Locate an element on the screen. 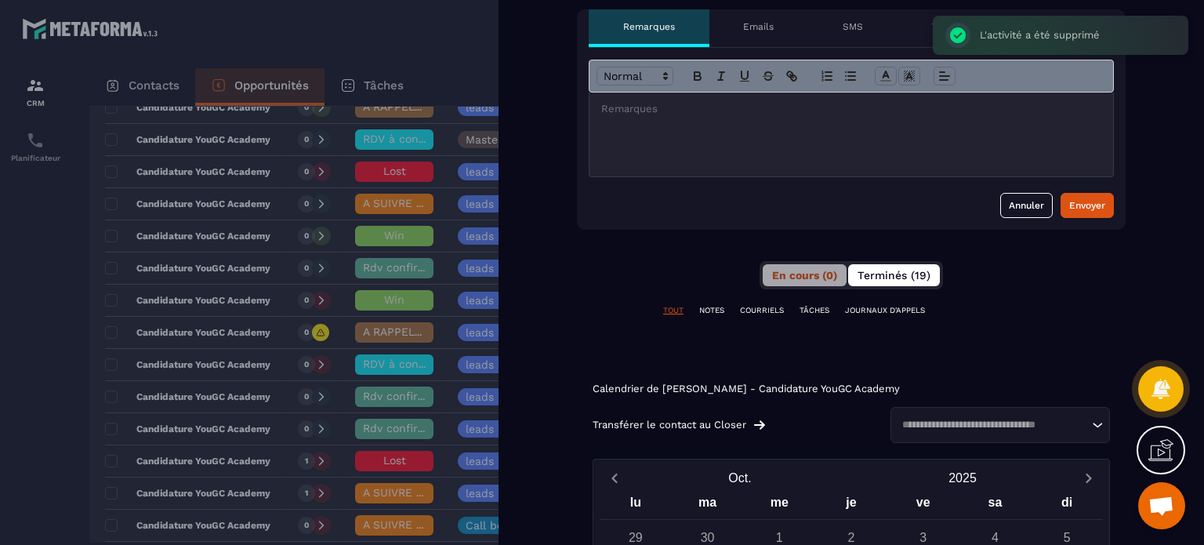 The width and height of the screenshot is (1204, 545). div: di is located at coordinates (1067, 505).